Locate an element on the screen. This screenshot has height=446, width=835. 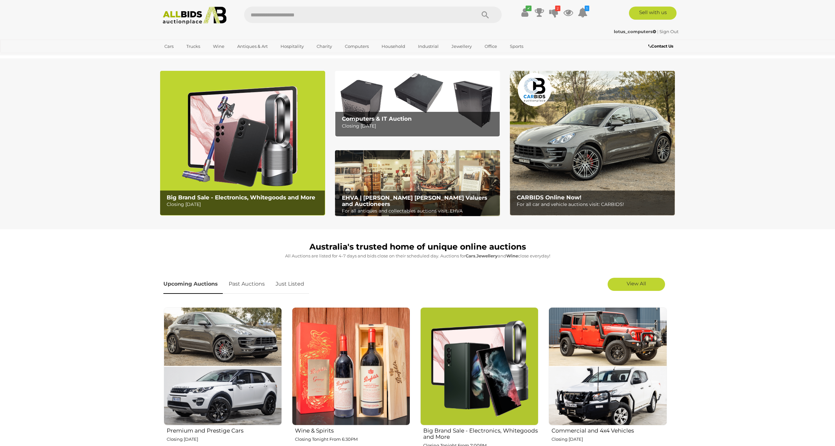
b: Contact Us is located at coordinates (661, 46).